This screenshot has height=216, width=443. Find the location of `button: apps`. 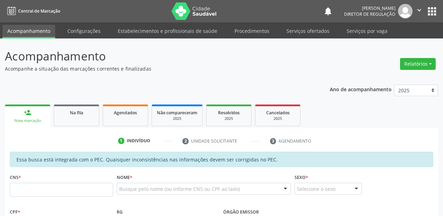

button: apps is located at coordinates (432, 11).